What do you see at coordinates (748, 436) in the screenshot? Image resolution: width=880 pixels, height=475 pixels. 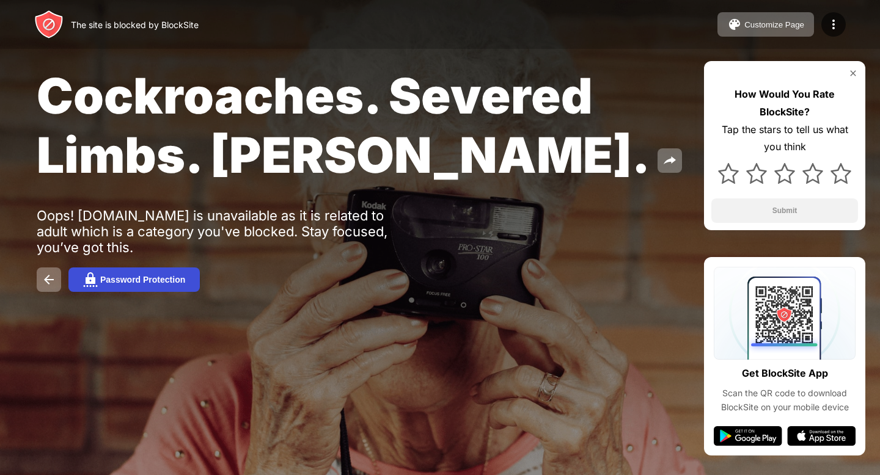 I see `img: google-play.svg` at bounding box center [748, 436].